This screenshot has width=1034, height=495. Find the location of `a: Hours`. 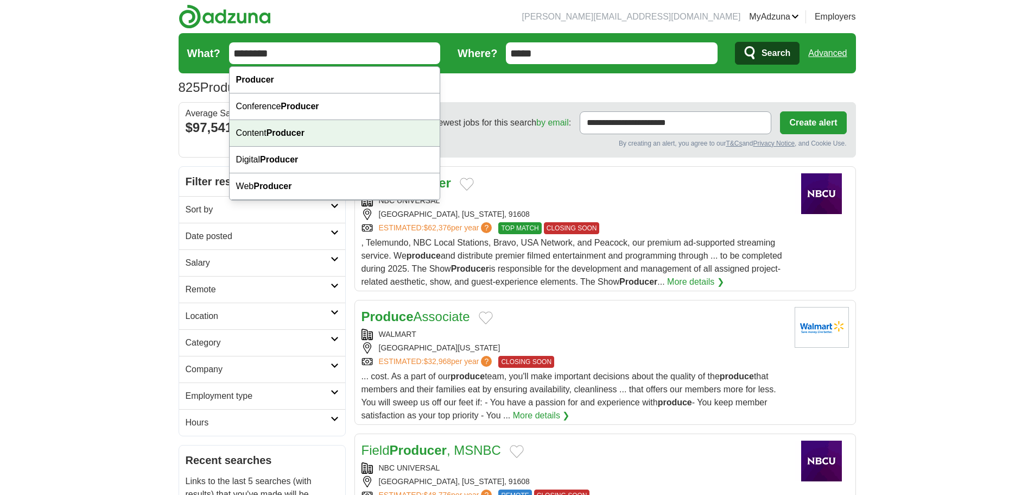

a: Hours is located at coordinates (262, 422).